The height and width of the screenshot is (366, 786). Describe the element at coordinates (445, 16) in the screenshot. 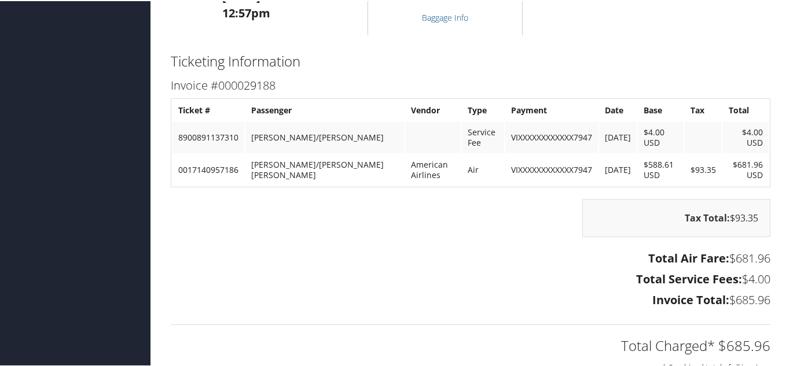

I see `a: Baggage Info` at that location.